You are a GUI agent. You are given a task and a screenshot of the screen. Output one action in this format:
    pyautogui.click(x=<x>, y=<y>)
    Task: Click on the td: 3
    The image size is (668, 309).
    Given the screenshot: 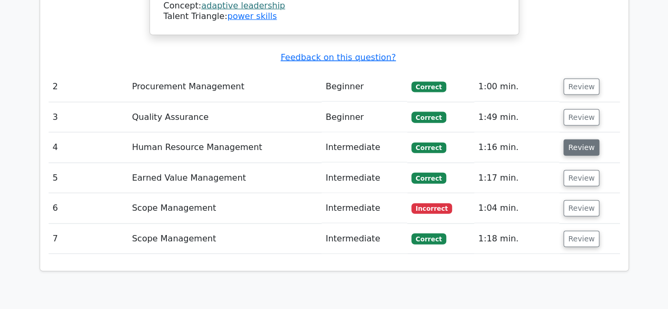 What is the action you would take?
    pyautogui.click(x=88, y=117)
    